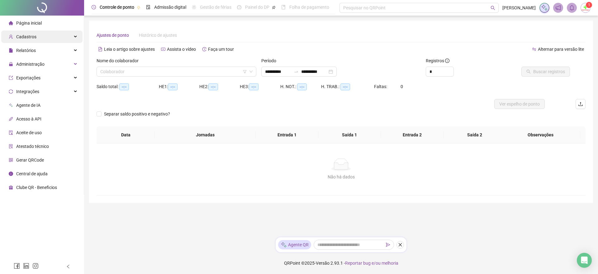 The height and width of the screenshot is (274, 598). What do you see at coordinates (29, 23) in the screenshot?
I see `span: Página inicial` at bounding box center [29, 23].